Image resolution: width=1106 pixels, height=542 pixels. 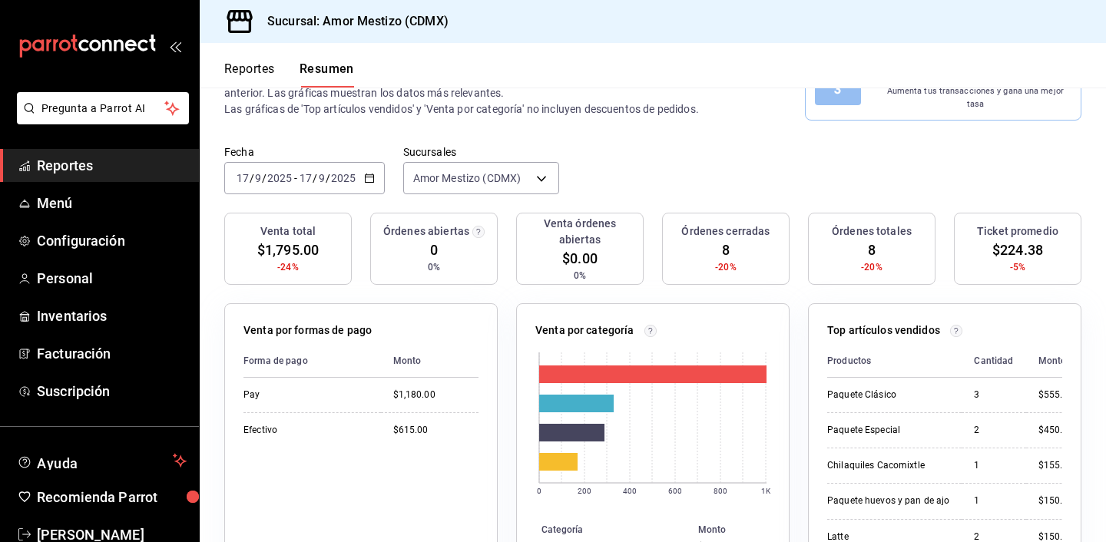 I want to click on h3: Órdenes totales, so click(x=872, y=231).